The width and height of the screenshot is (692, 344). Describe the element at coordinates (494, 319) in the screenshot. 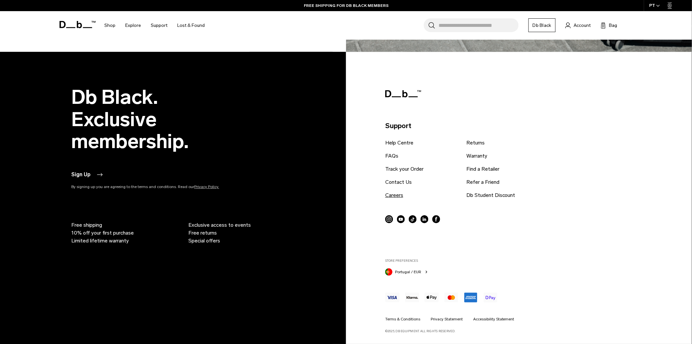

I see `a: Accessibility Statement` at that location.